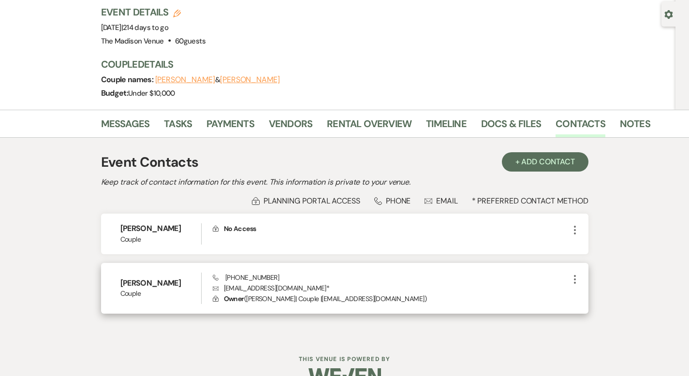 This screenshot has height=376, width=689. What do you see at coordinates (669, 14) in the screenshot?
I see `button: Open lead details` at bounding box center [669, 14].